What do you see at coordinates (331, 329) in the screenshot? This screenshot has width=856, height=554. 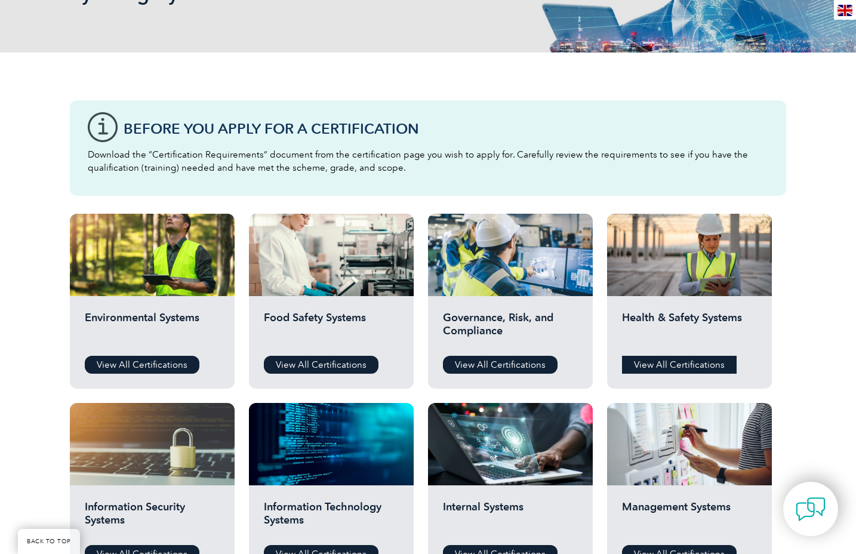 I see `h2: Food Safety Systems` at bounding box center [331, 329].